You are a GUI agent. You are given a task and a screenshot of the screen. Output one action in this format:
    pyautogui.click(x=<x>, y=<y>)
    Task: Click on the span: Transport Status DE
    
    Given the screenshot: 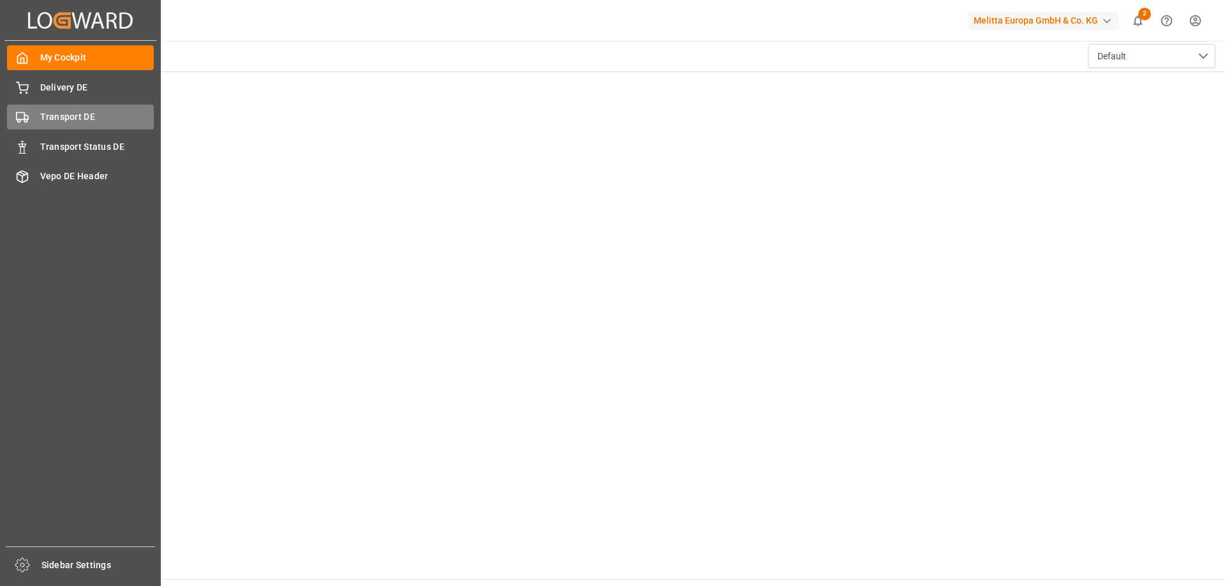 What is the action you would take?
    pyautogui.click(x=97, y=147)
    